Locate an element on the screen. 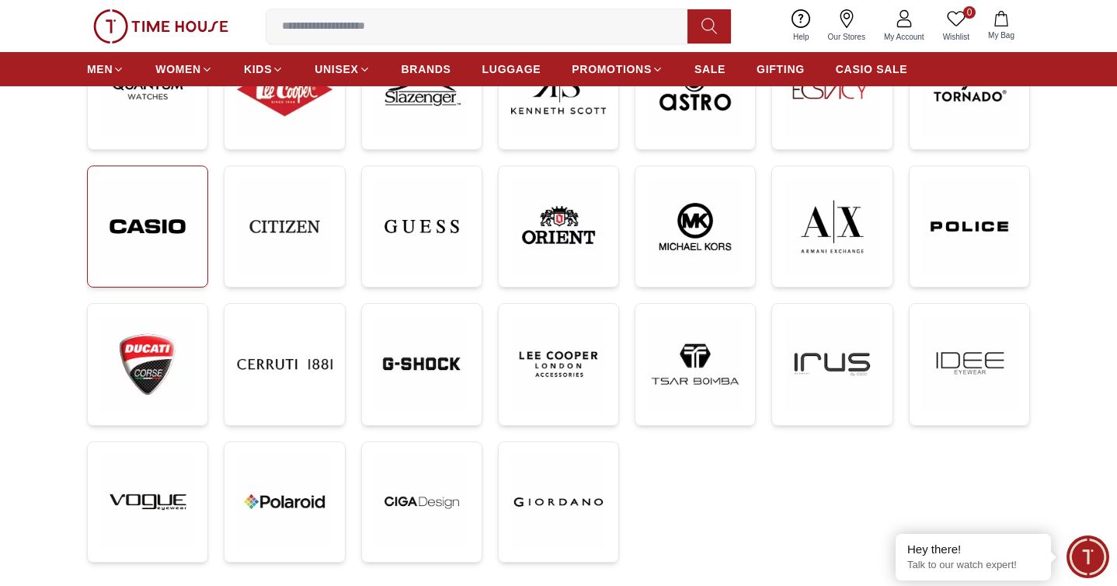  span: BRANDS is located at coordinates (427, 69).